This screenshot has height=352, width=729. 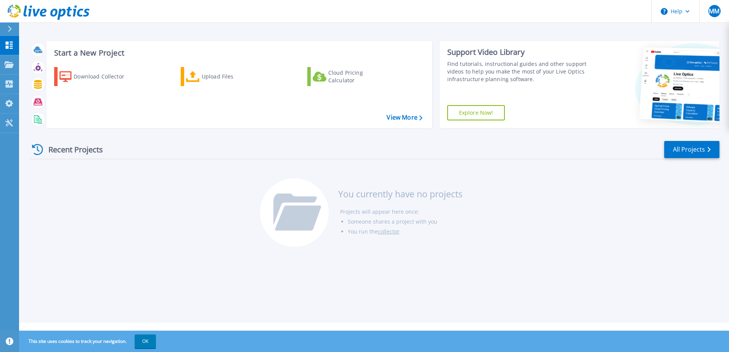 What do you see at coordinates (476, 113) in the screenshot?
I see `a: Explore Now!` at bounding box center [476, 113].